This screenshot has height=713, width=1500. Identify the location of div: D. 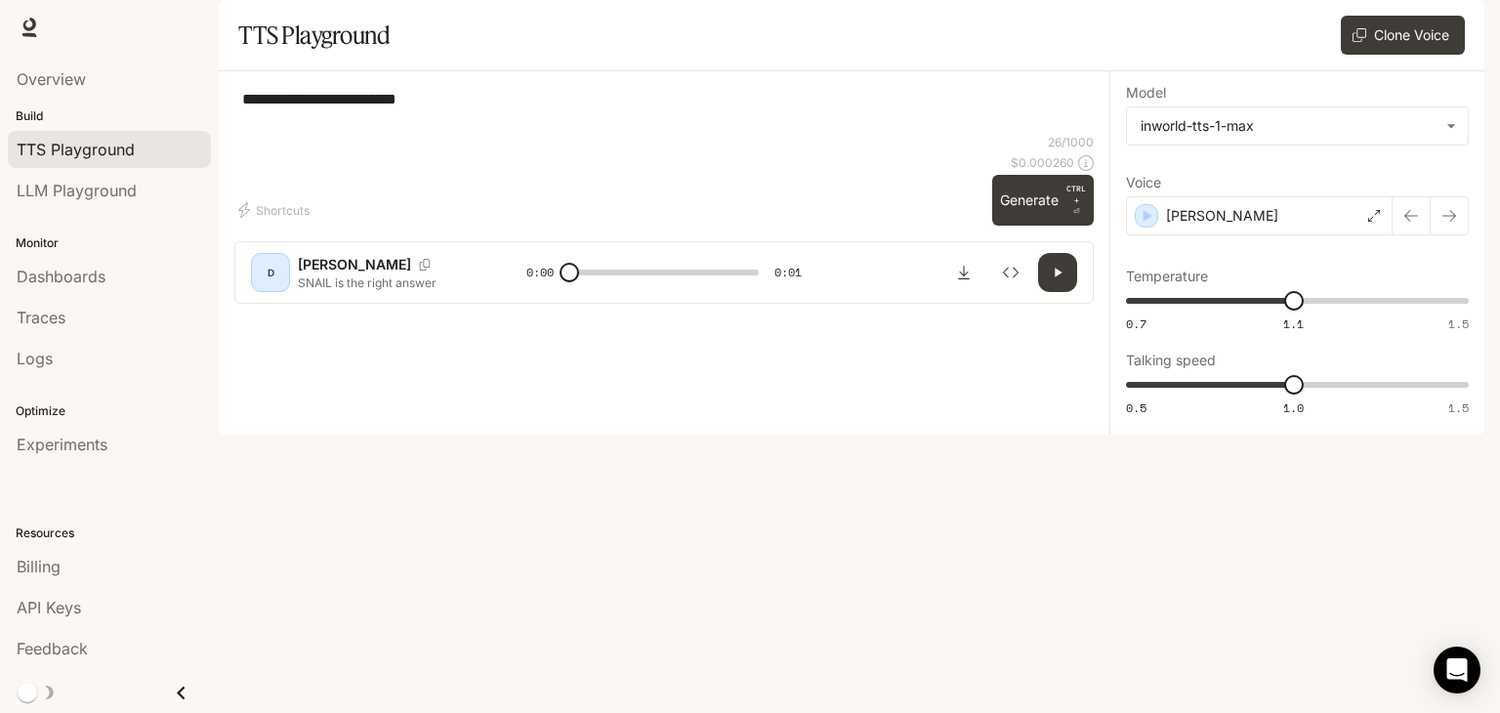
(271, 273).